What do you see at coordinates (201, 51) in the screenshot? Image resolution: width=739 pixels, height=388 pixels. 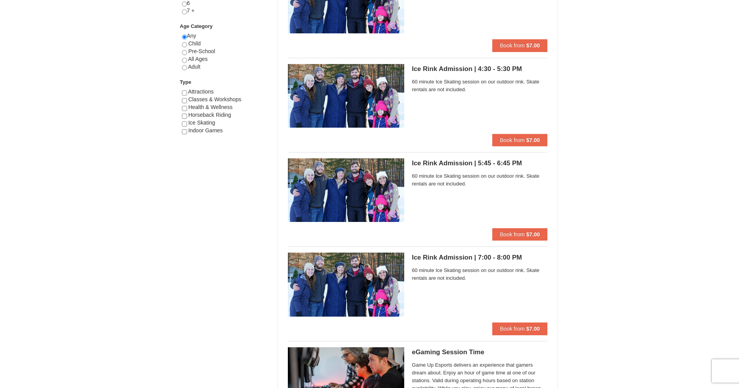 I see `span: Pre-School` at bounding box center [201, 51].